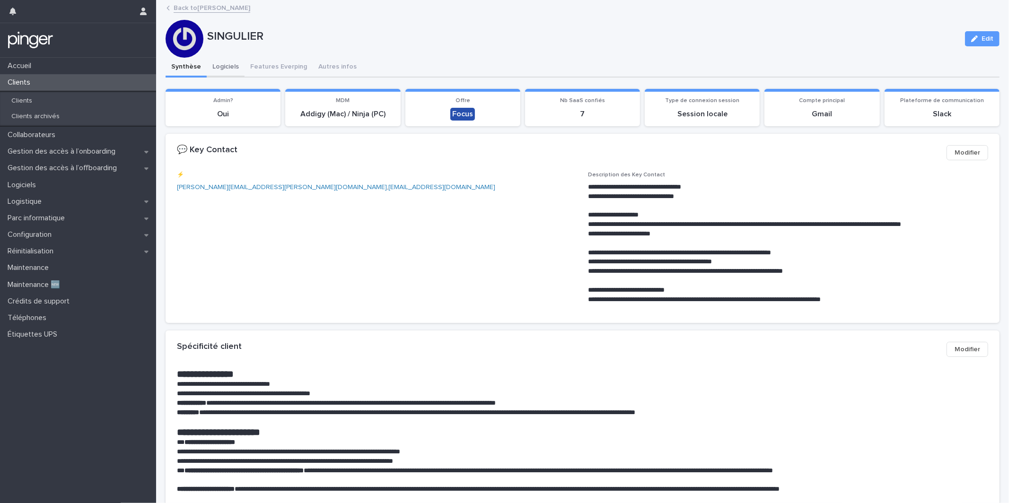 The height and width of the screenshot is (503, 1009). I want to click on p: Réinitialisation, so click(32, 251).